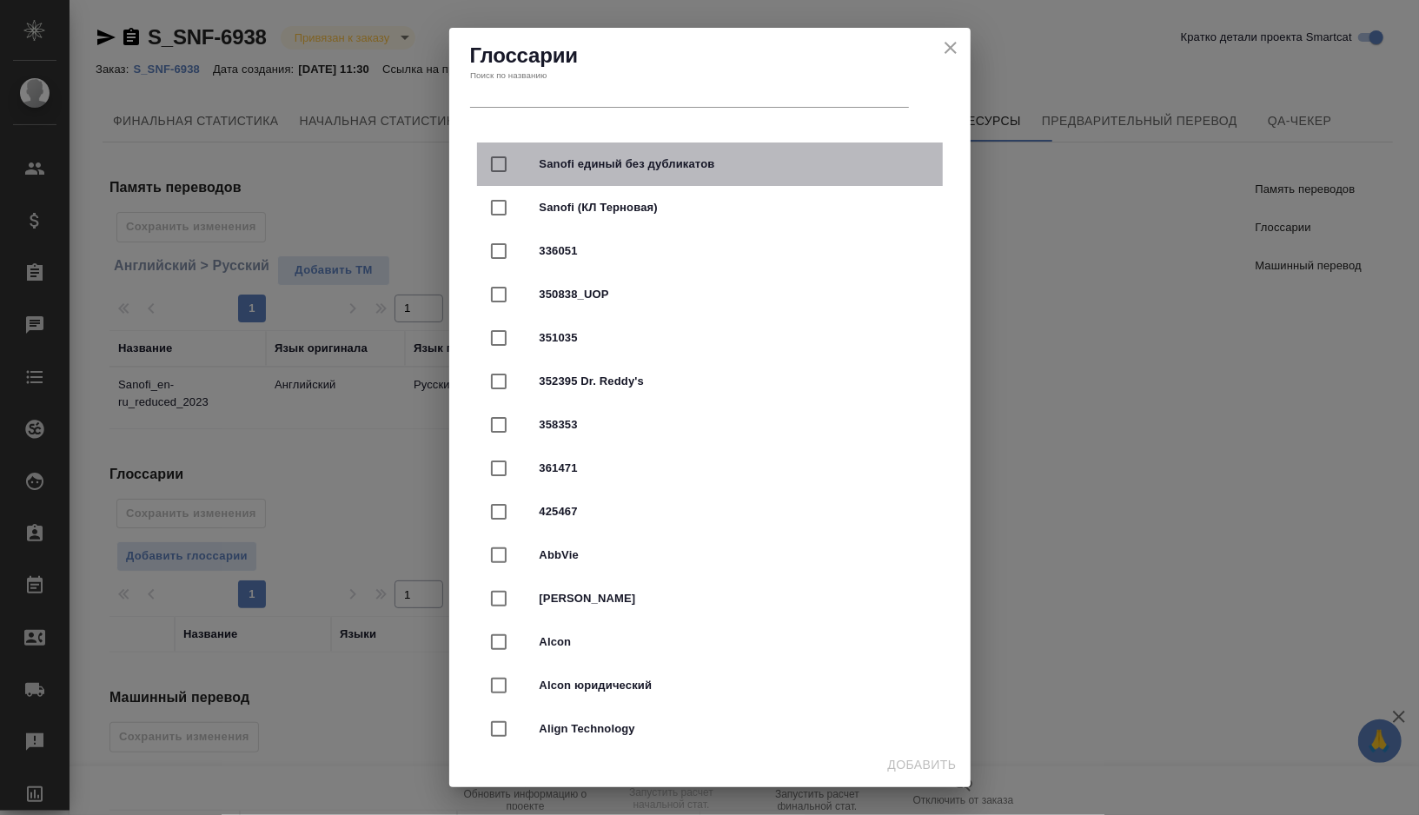 The width and height of the screenshot is (1419, 815). What do you see at coordinates (710, 208) in the screenshot?
I see `div: Sanofi (КЛ Терновая)` at bounding box center [710, 208].